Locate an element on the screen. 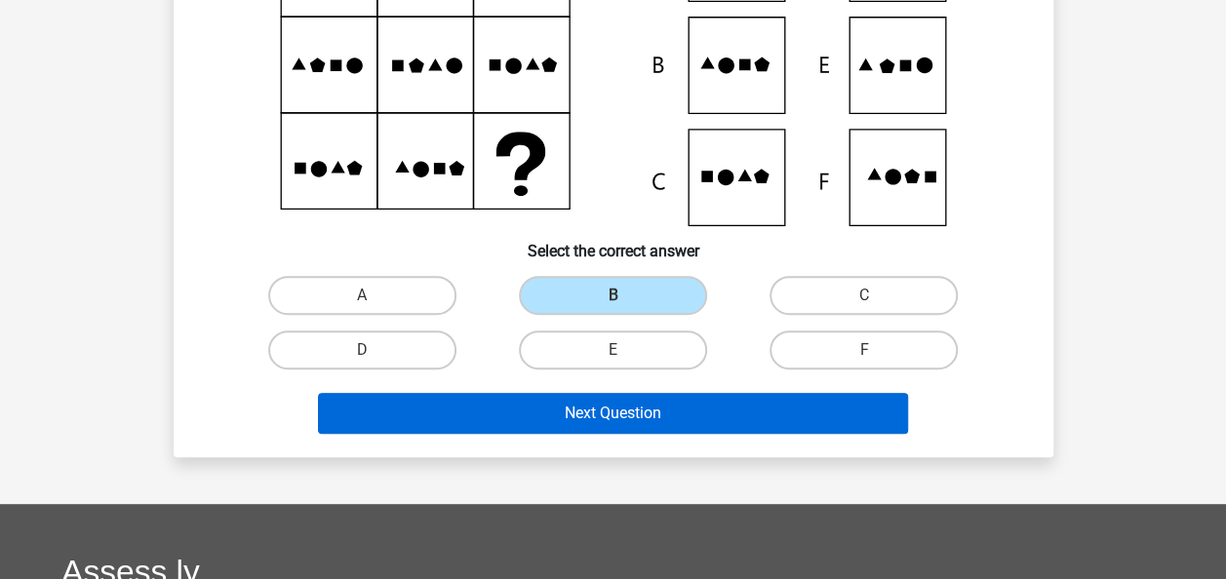  label: F is located at coordinates (863, 350).